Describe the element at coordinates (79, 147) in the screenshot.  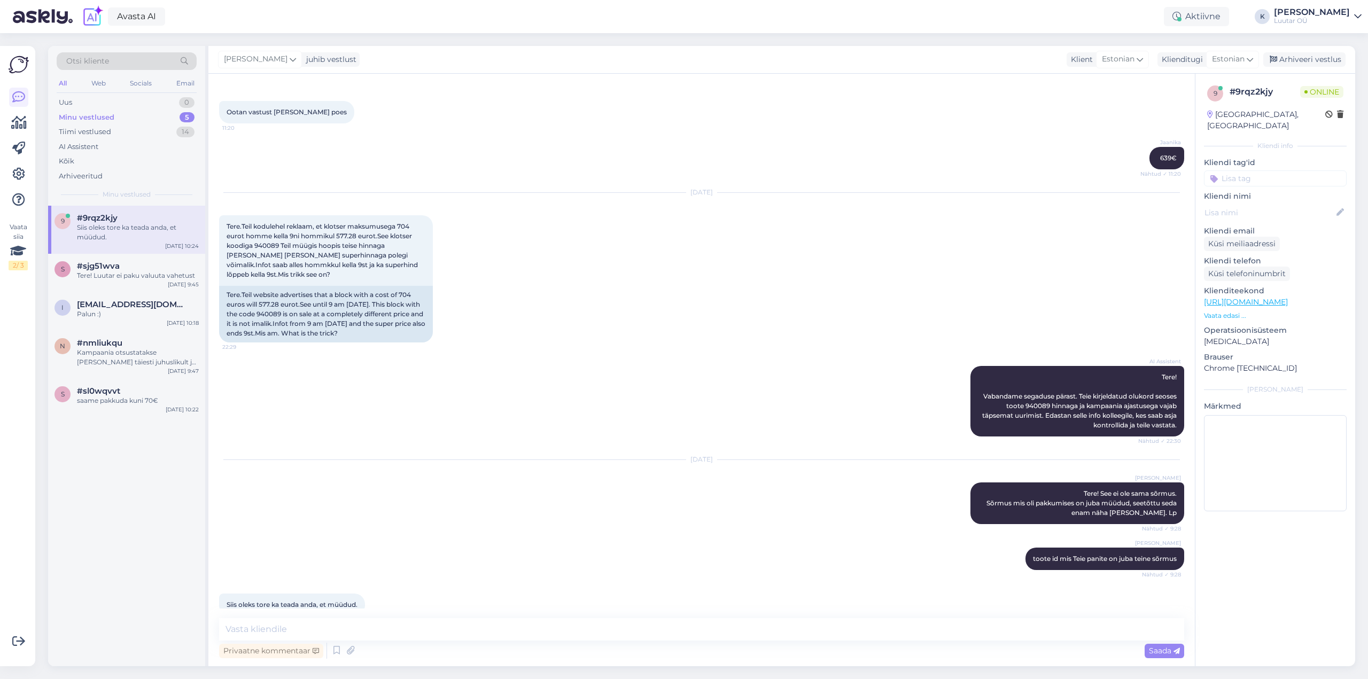
I see `div: AI Assistent` at that location.